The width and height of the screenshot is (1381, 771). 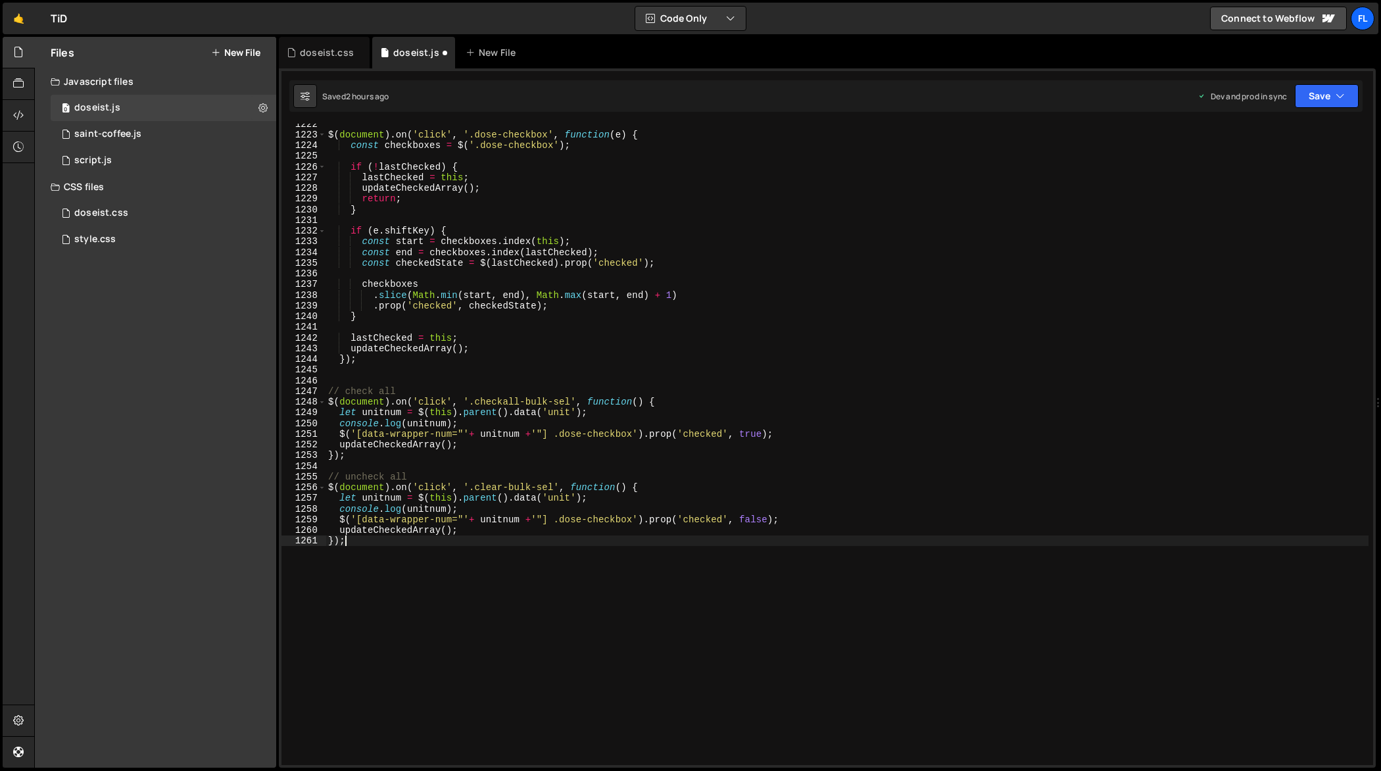 I want to click on div: 1261, so click(x=304, y=541).